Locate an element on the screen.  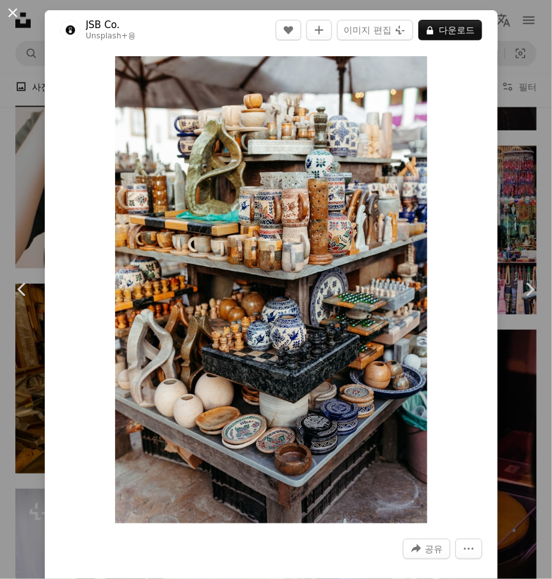
a: JSB Co.의 프로필로 이동 is located at coordinates (70, 30).